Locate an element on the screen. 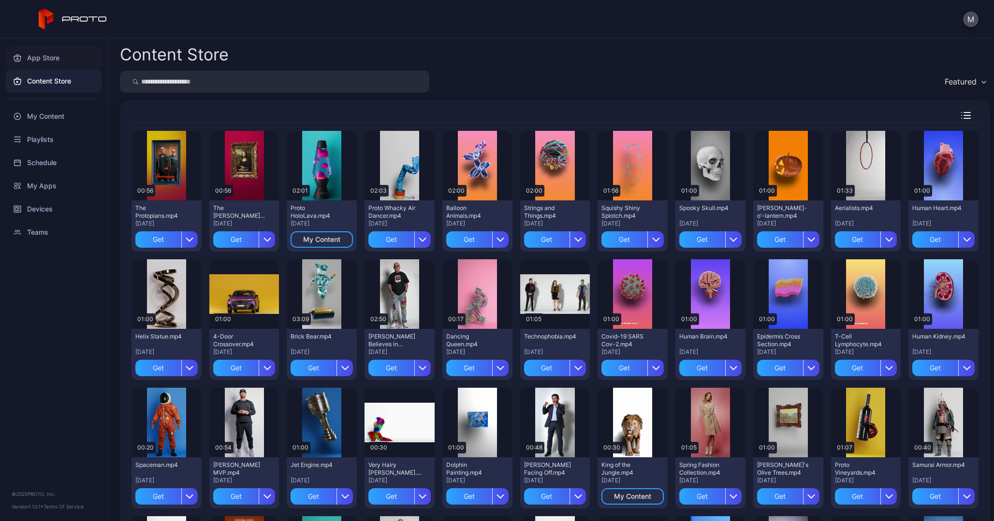  button: M is located at coordinates (970, 19).